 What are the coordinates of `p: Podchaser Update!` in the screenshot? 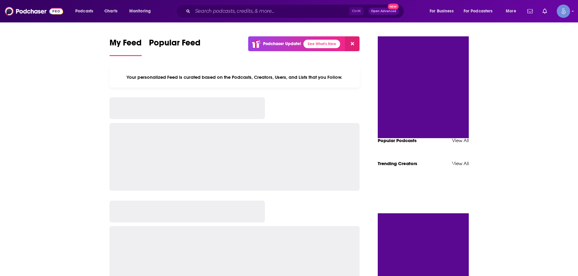 It's located at (282, 44).